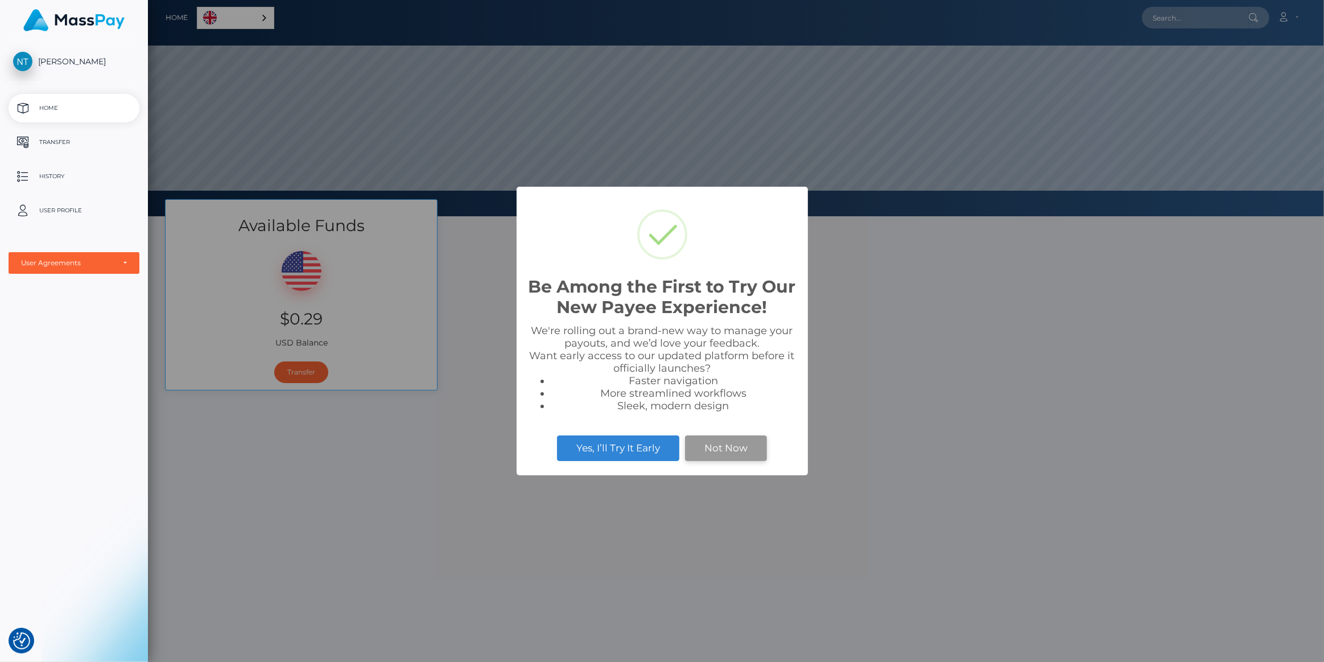 The height and width of the screenshot is (662, 1324). What do you see at coordinates (22, 641) in the screenshot?
I see `img: Revisit consent button` at bounding box center [22, 641].